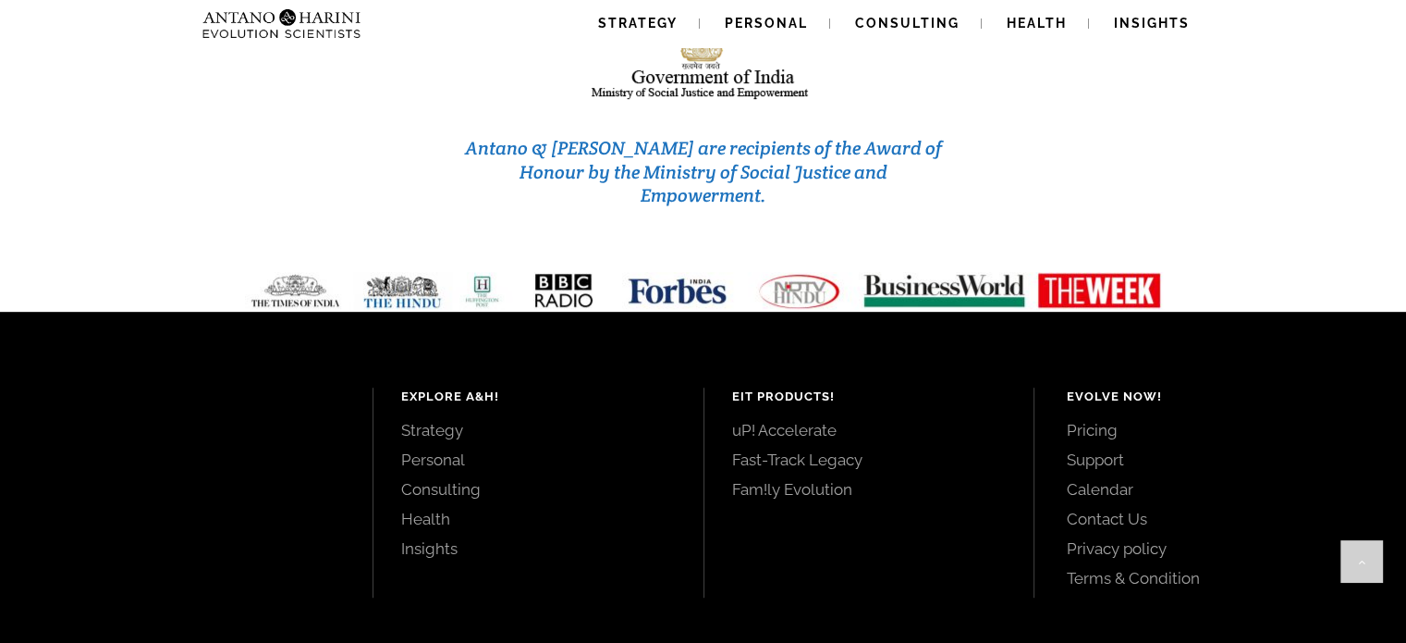 The image size is (1406, 643). What do you see at coordinates (1216, 578) in the screenshot?
I see `a: Terms & Condition` at bounding box center [1216, 578].